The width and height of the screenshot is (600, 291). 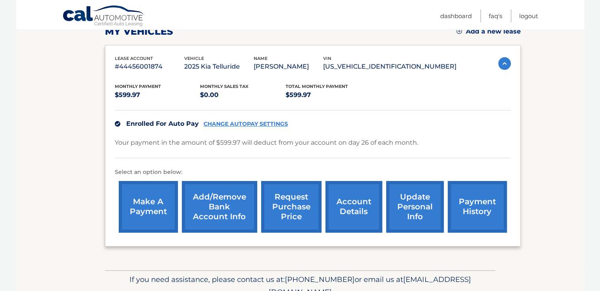 What do you see at coordinates (291, 207) in the screenshot?
I see `a: request purchase price` at bounding box center [291, 207].